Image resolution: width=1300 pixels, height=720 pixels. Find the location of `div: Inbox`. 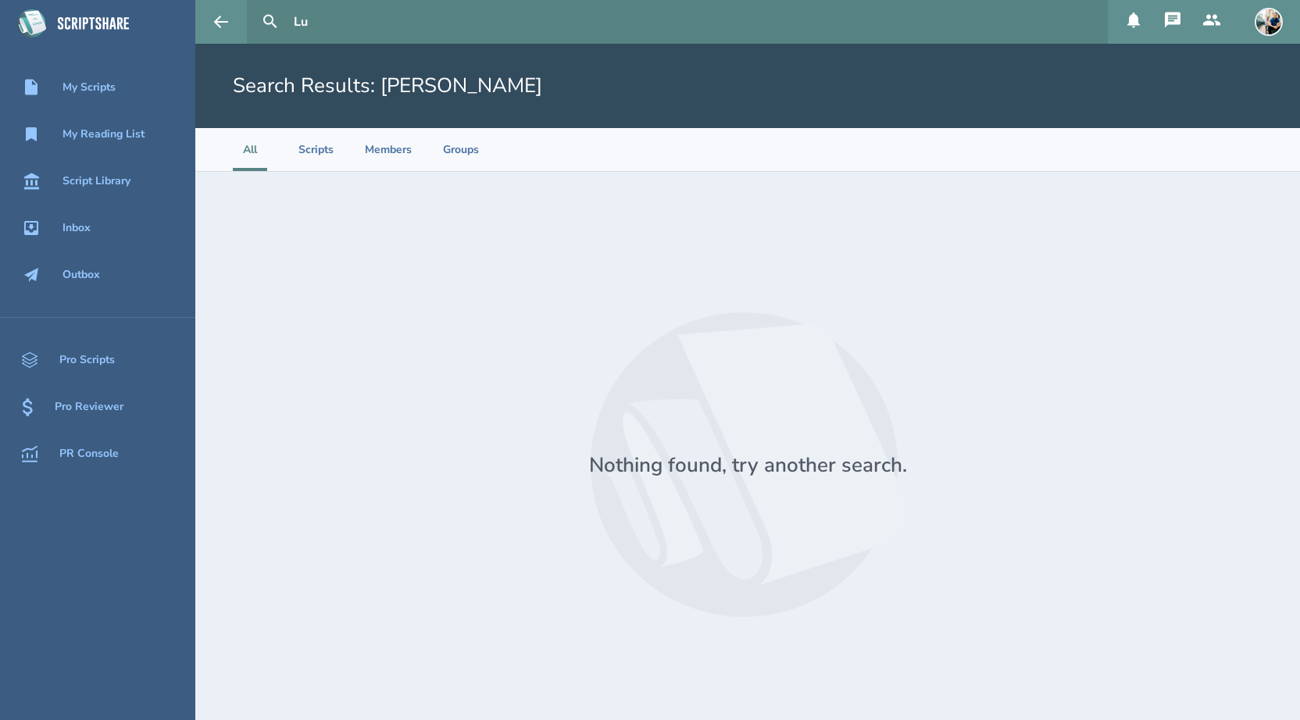

div: Inbox is located at coordinates (77, 228).